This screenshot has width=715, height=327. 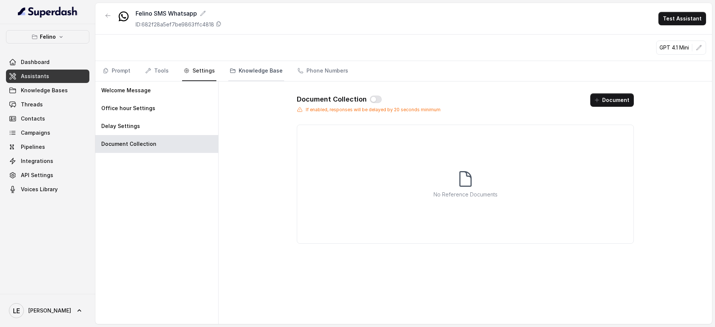 What do you see at coordinates (37, 175) in the screenshot?
I see `span: API Settings` at bounding box center [37, 175].